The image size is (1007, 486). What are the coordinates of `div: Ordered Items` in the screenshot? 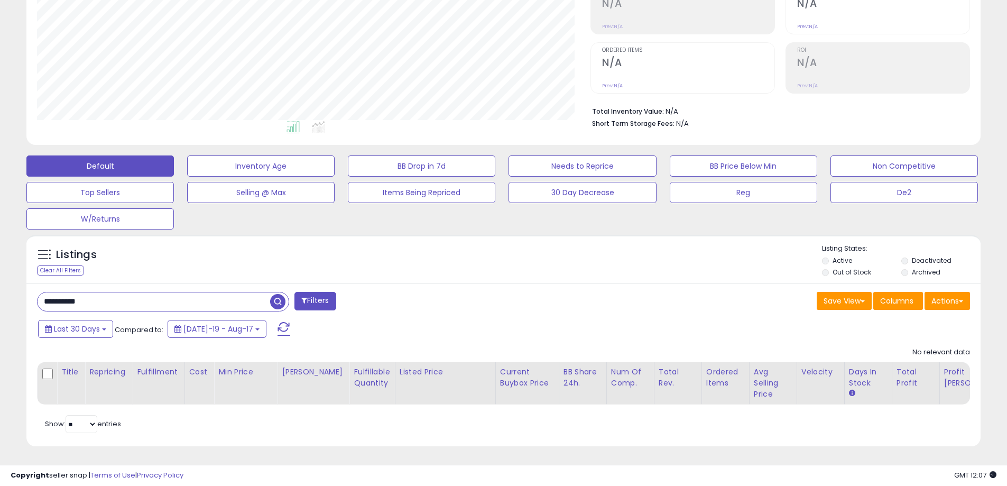 It's located at (725, 377).